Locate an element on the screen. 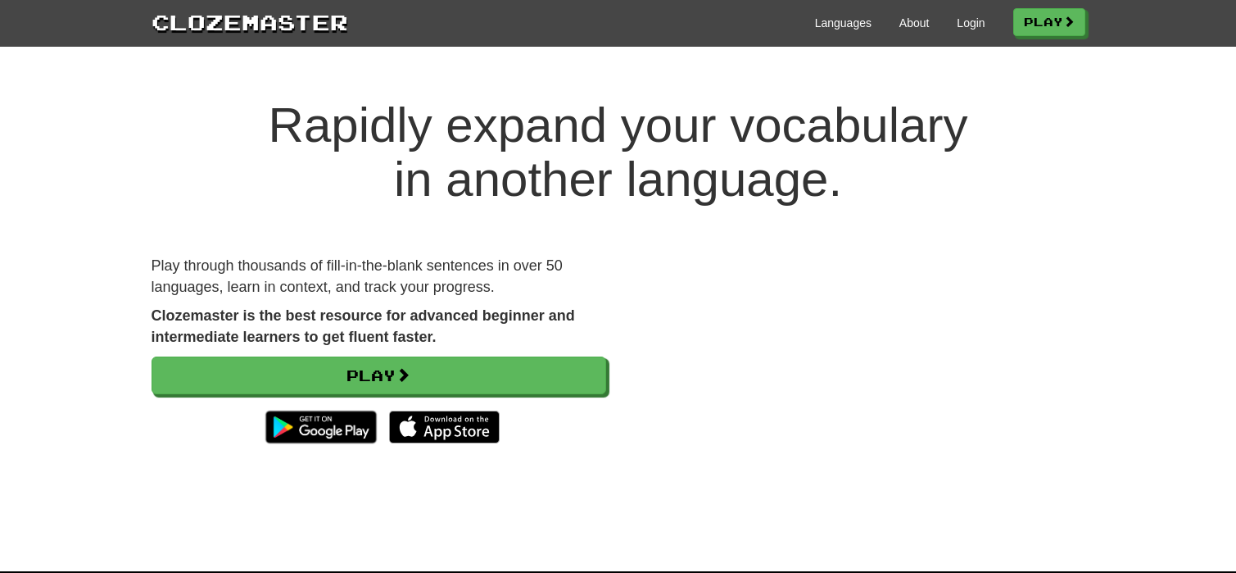 The image size is (1236, 573). strong: Clozemaster is the best resource for advanced beginner and intermediate learners to get fluent fa... is located at coordinates (363, 326).